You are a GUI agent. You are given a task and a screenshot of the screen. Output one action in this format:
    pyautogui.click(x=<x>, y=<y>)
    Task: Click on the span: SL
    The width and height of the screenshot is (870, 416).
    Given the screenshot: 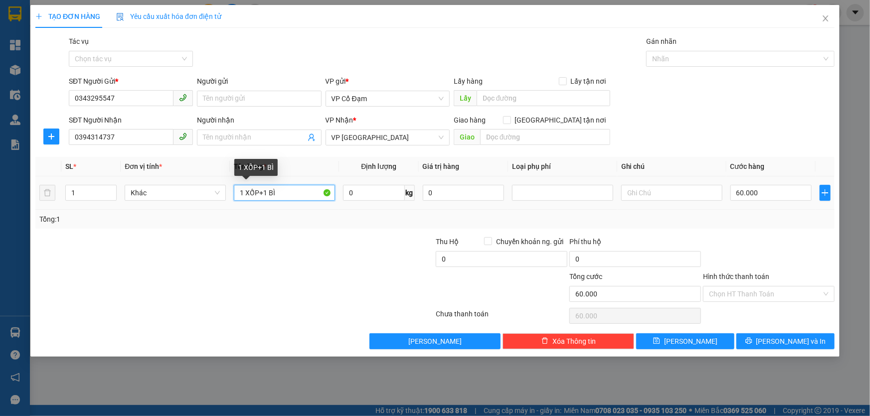 What is the action you would take?
    pyautogui.click(x=69, y=166)
    